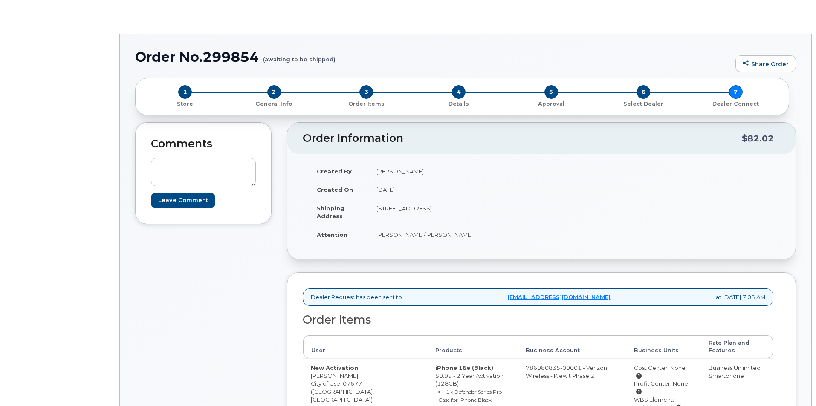  What do you see at coordinates (274, 103) in the screenshot?
I see `a: 2 General Info` at bounding box center [274, 103].